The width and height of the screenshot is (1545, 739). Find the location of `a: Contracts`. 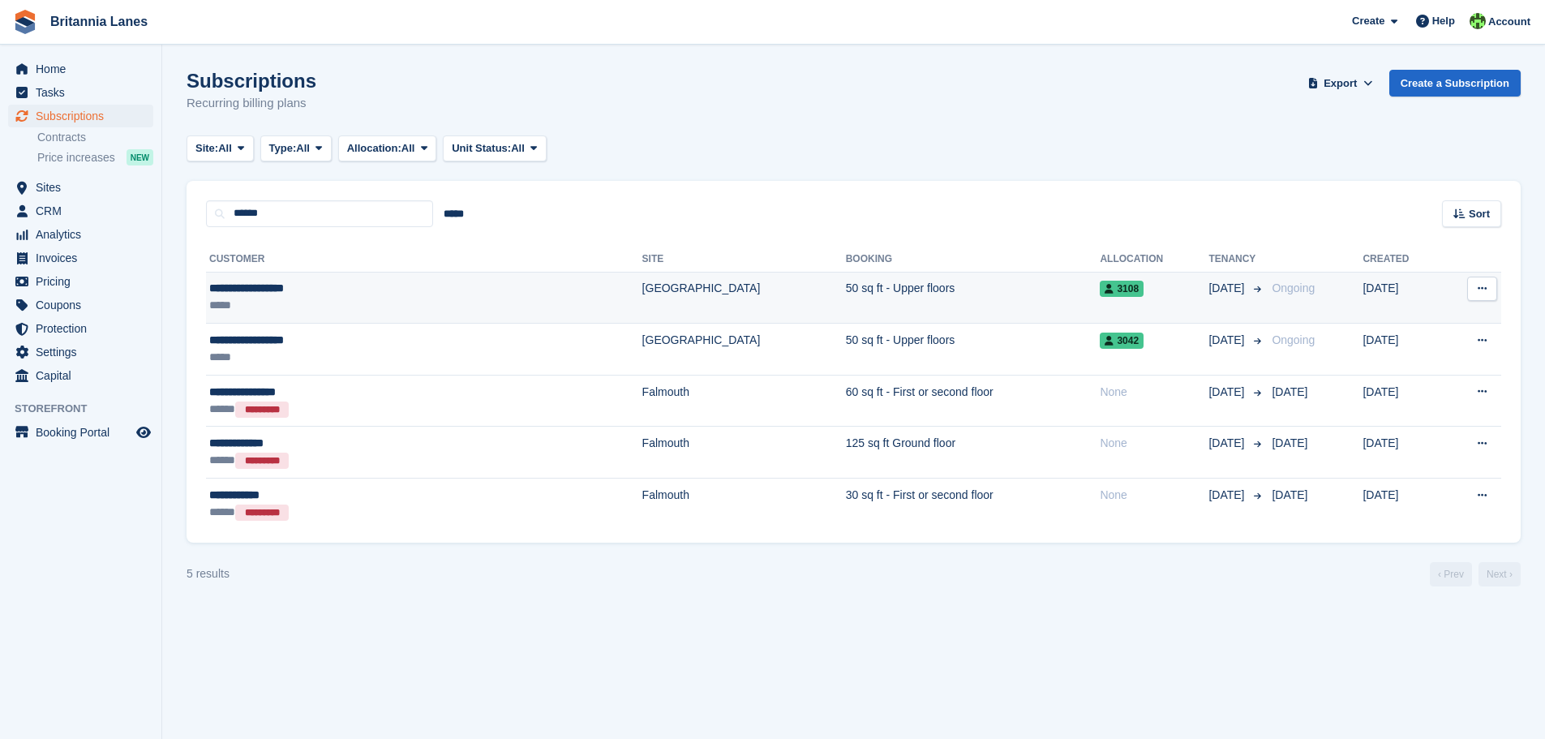

a: Contracts is located at coordinates (95, 137).